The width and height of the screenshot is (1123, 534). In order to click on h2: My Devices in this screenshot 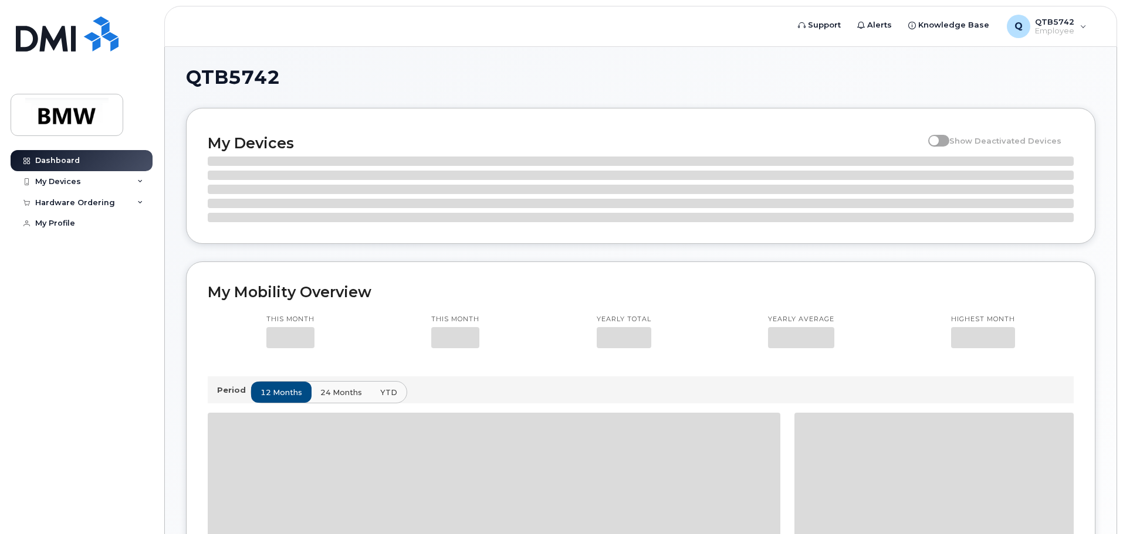, I will do `click(565, 143)`.